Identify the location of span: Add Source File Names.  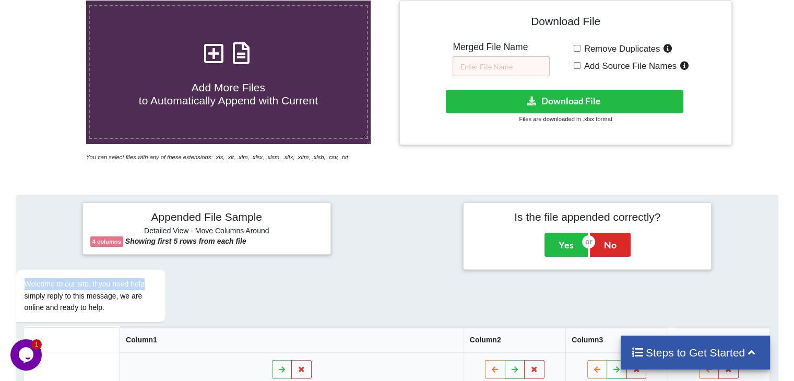
(628, 66).